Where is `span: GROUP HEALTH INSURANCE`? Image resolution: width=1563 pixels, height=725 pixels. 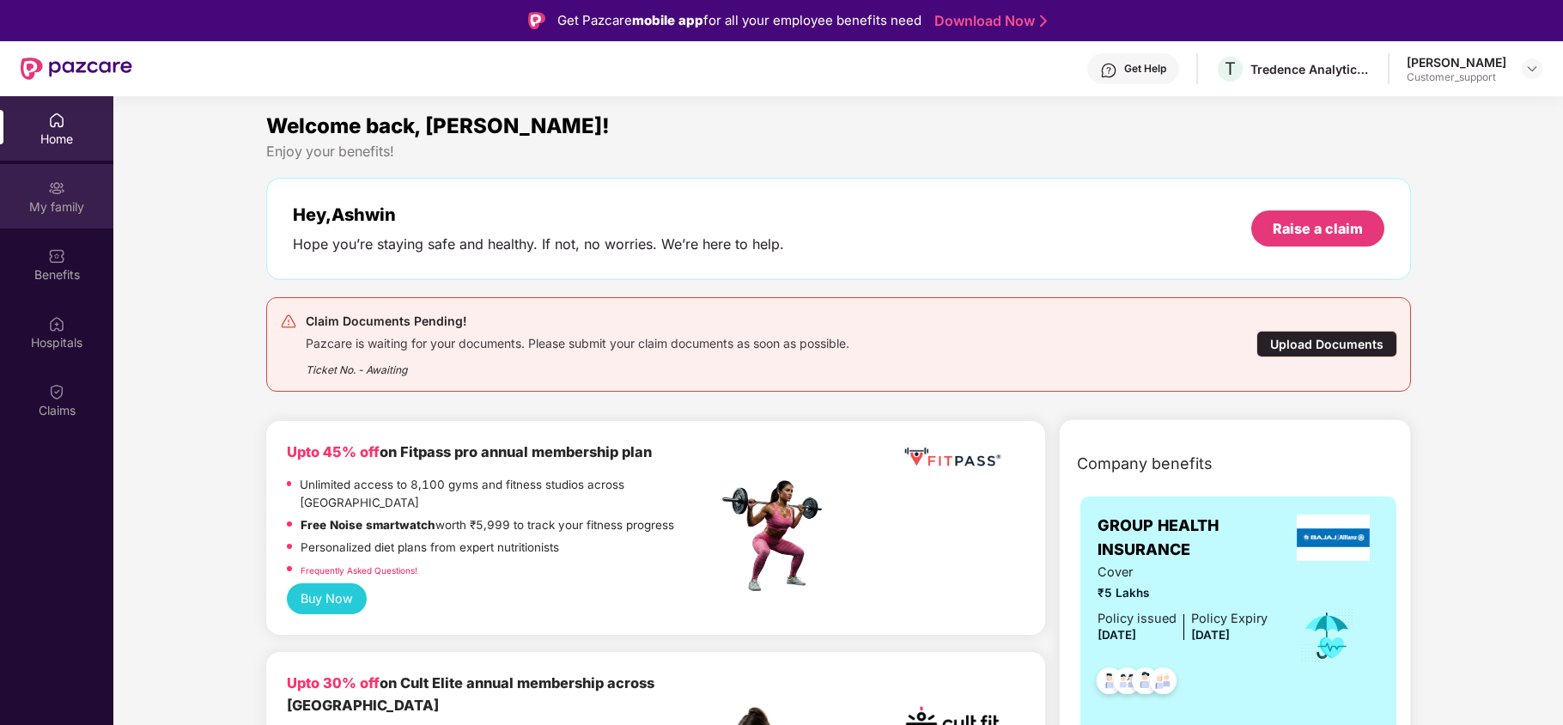 span: GROUP HEALTH INSURANCE is located at coordinates (1193, 538).